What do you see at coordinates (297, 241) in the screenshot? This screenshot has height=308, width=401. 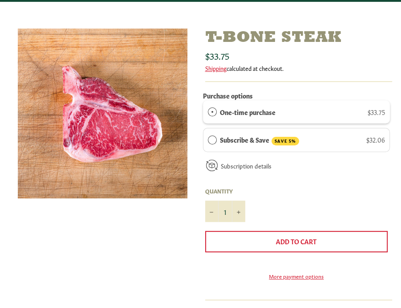 I see `button: Add to Cart` at bounding box center [297, 241].